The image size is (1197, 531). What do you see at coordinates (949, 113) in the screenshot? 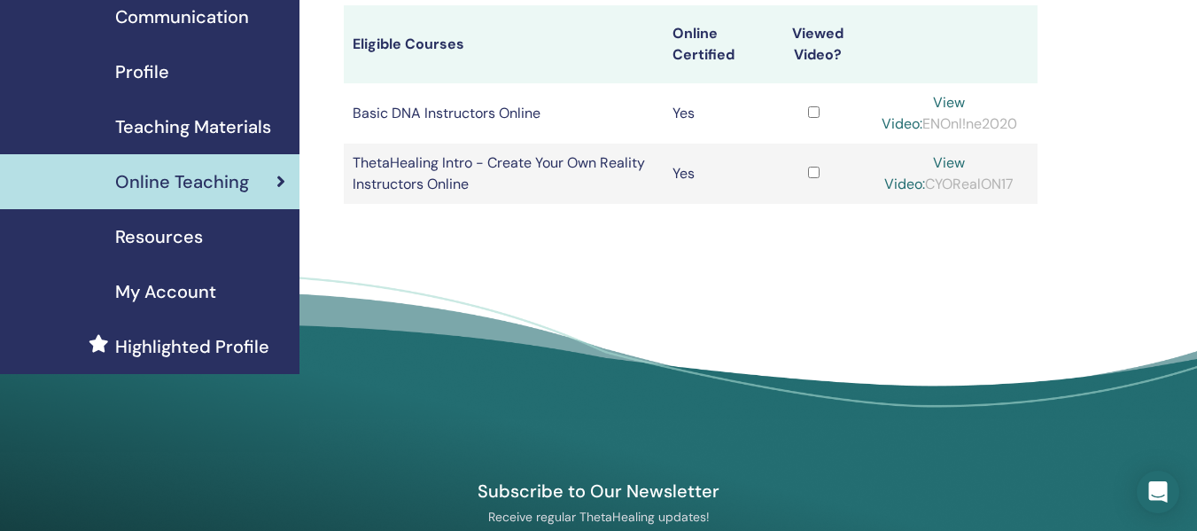
I see `div: ENOnl!ne2020` at bounding box center [949, 113].